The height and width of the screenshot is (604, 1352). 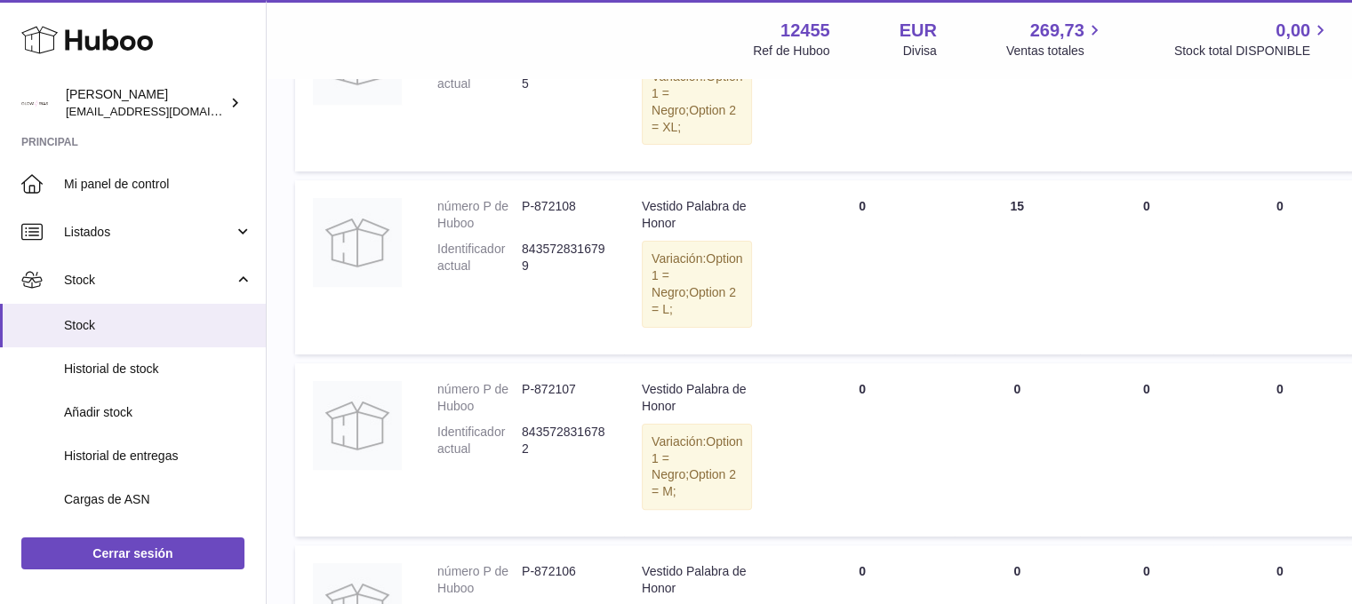 What do you see at coordinates (918, 30) in the screenshot?
I see `strong: EUR` at bounding box center [918, 30].